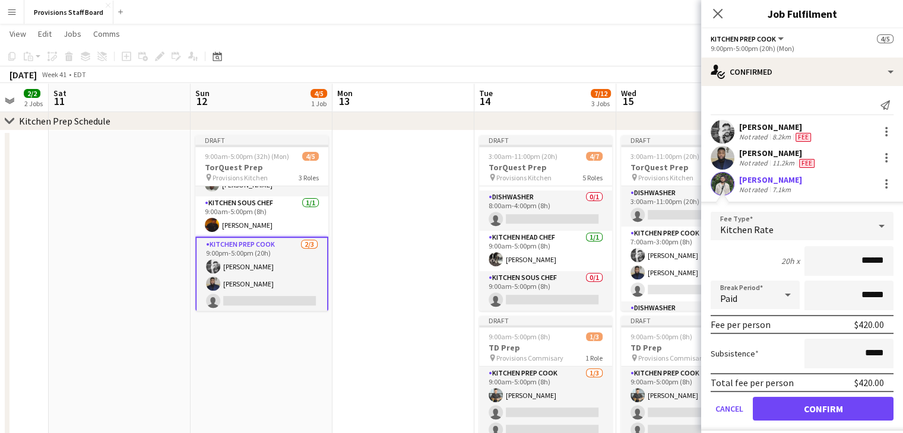  I want to click on span: 13, so click(344, 101).